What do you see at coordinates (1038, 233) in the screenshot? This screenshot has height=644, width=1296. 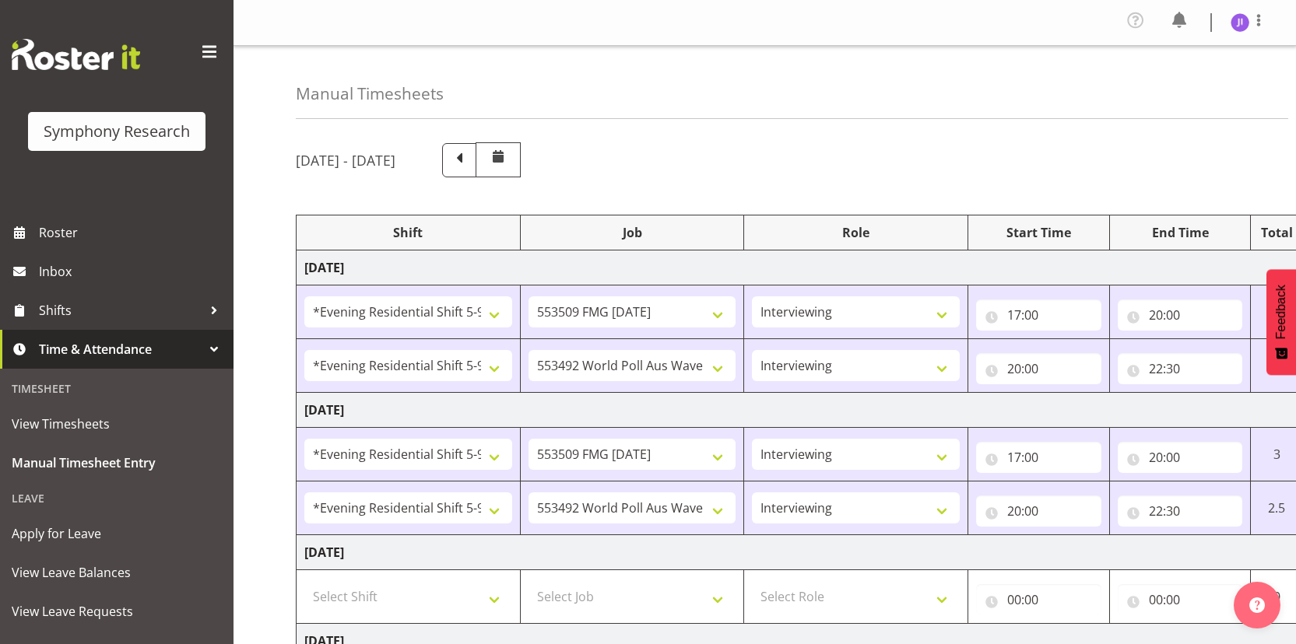 I see `div: Start Time` at bounding box center [1038, 233].